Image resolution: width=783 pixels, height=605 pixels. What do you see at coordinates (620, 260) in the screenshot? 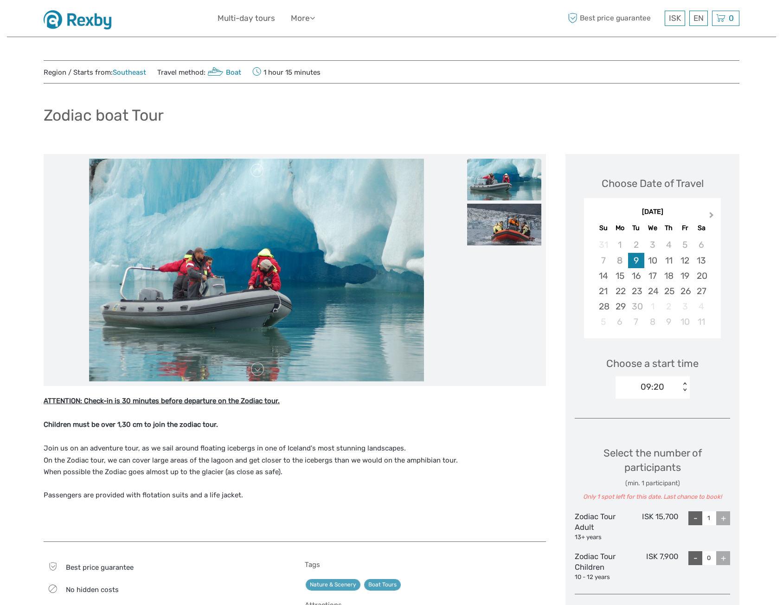
I see `div: Not available Monday, September 8th, 2025` at bounding box center [620, 260].